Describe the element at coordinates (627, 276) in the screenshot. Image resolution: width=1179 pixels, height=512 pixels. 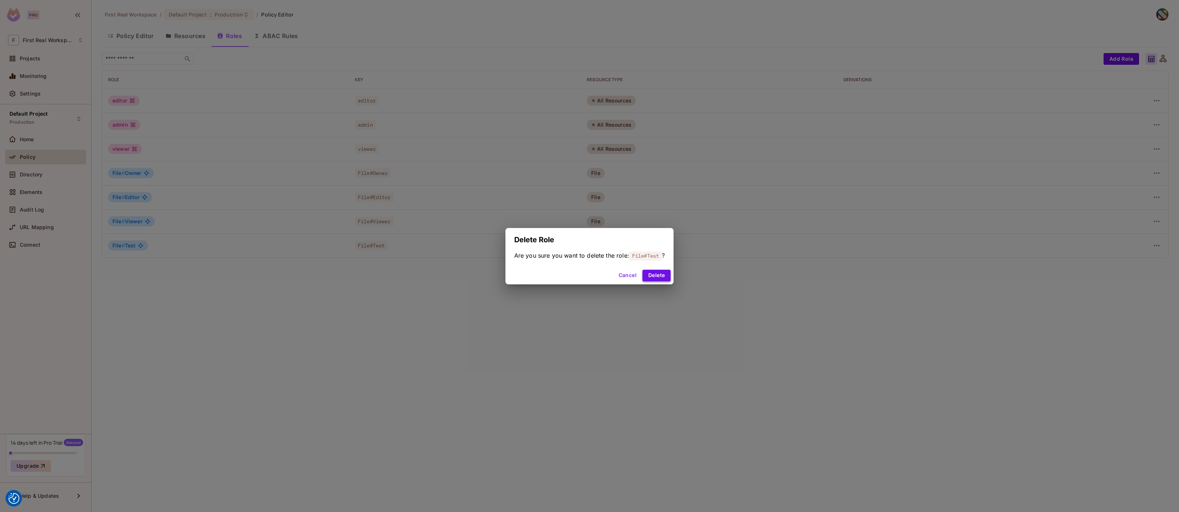
I see `button: Cancel` at that location.